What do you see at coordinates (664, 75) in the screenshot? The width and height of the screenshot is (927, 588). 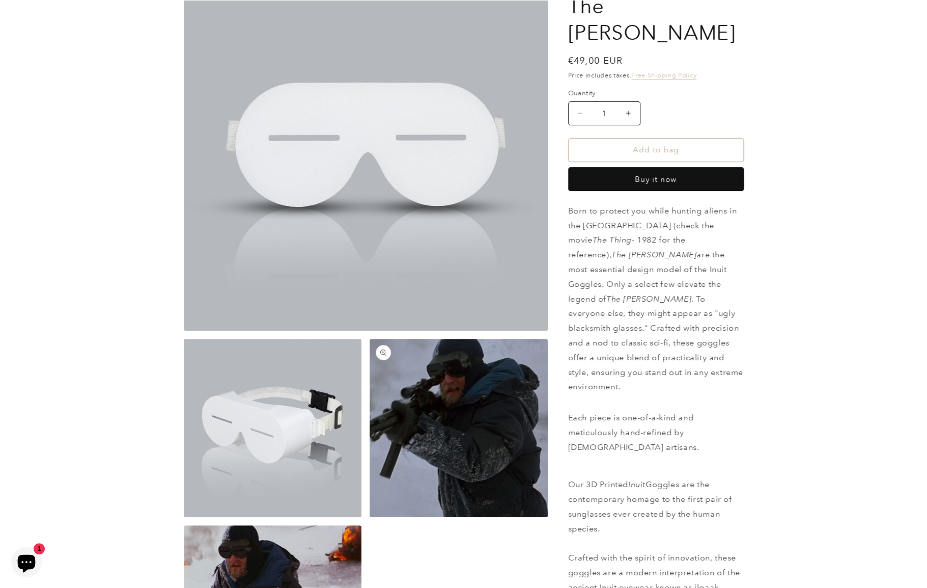 I see `a: Free Shipping Policy` at bounding box center [664, 75].